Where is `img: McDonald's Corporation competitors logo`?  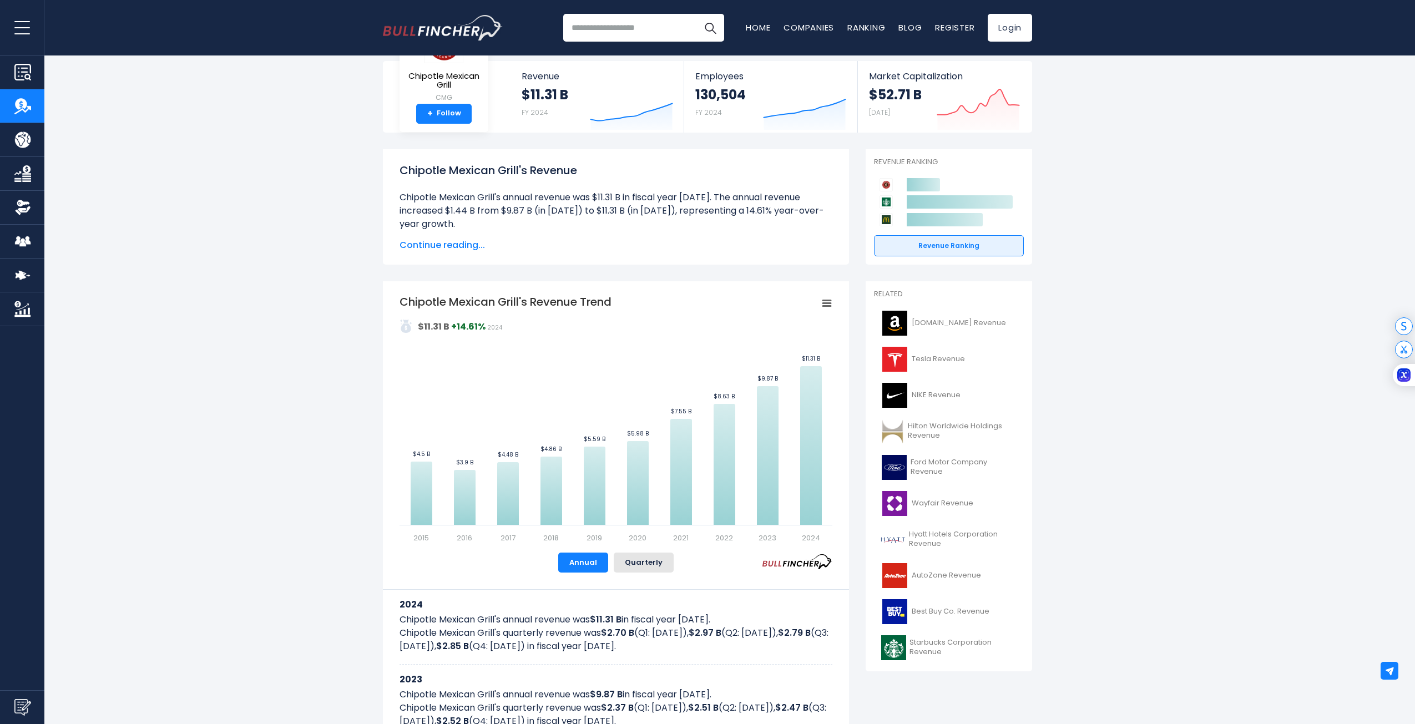
img: McDonald's Corporation competitors logo is located at coordinates (886, 220).